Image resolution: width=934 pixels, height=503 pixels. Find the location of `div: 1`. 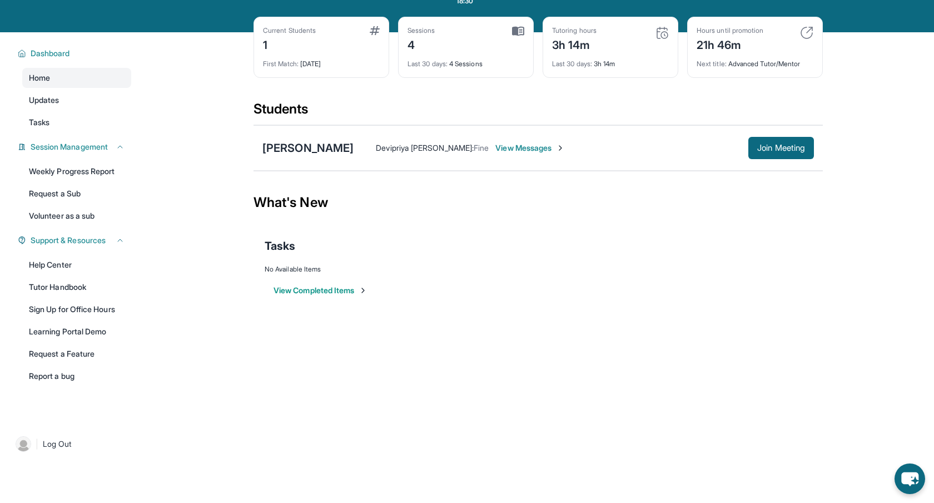

div: 1 is located at coordinates (289, 44).